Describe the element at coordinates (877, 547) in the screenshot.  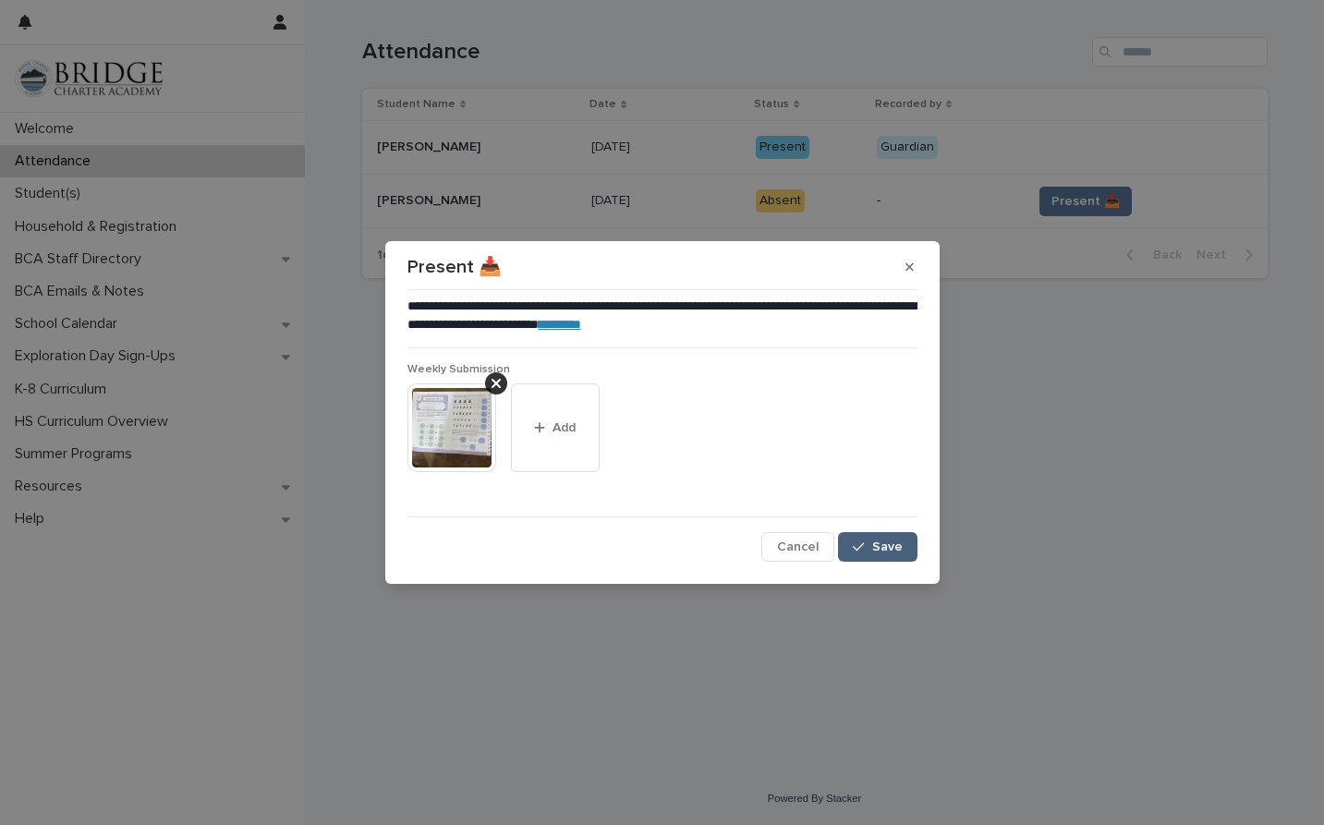
I see `button: Save` at that location.